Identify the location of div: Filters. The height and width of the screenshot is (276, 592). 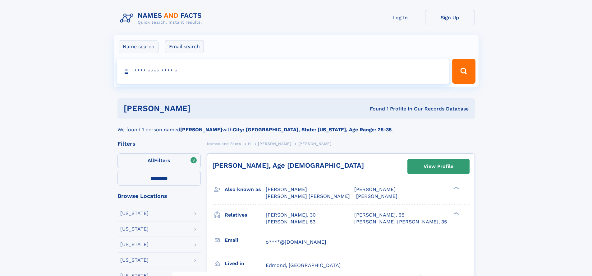
(159, 144).